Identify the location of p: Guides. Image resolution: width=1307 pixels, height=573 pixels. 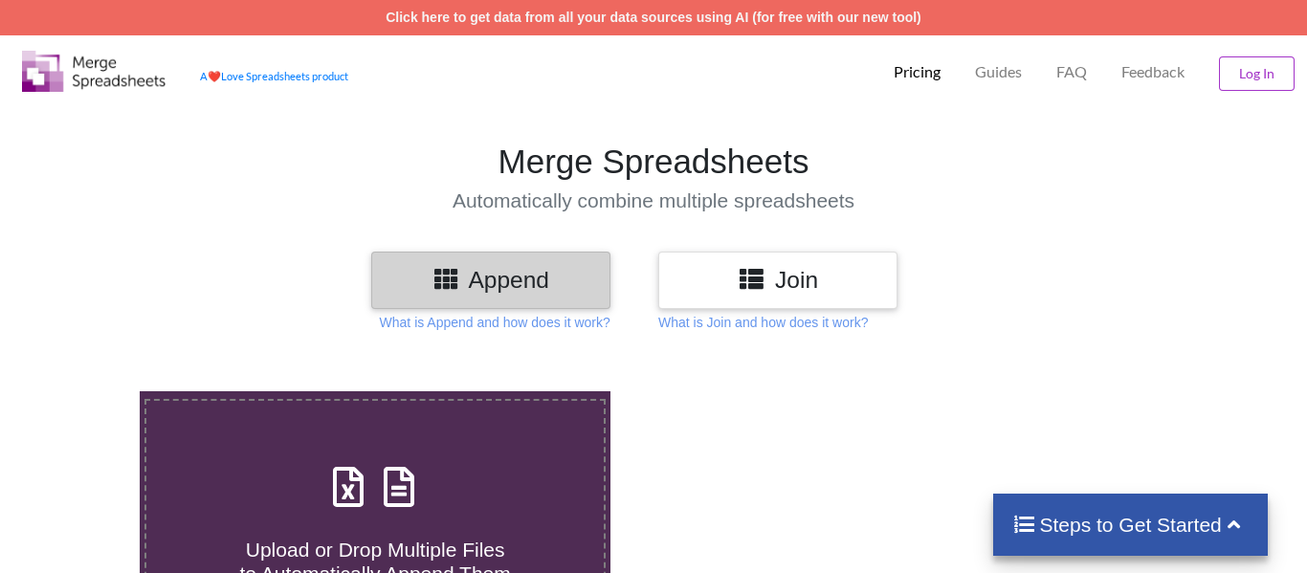
(998, 72).